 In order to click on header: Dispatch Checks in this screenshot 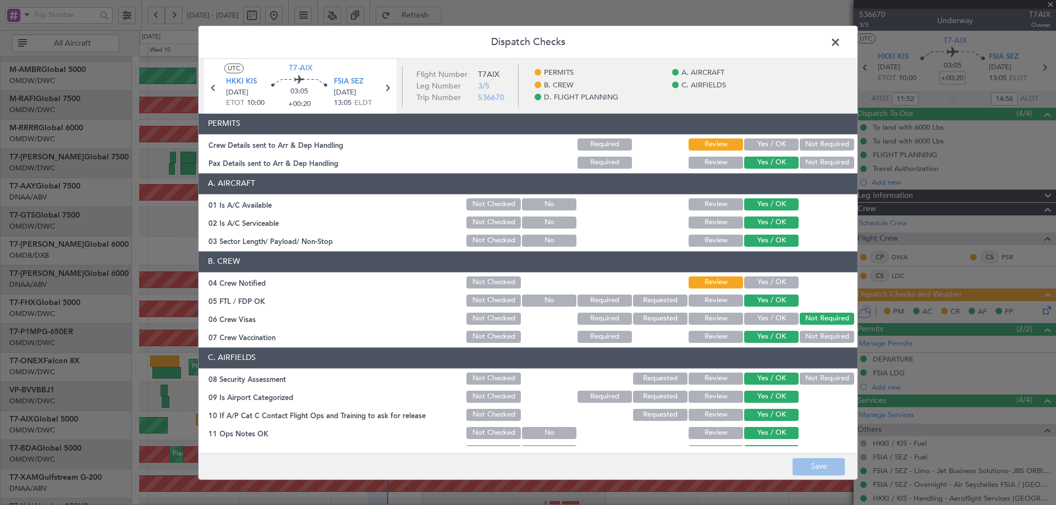, I will do `click(528, 42)`.